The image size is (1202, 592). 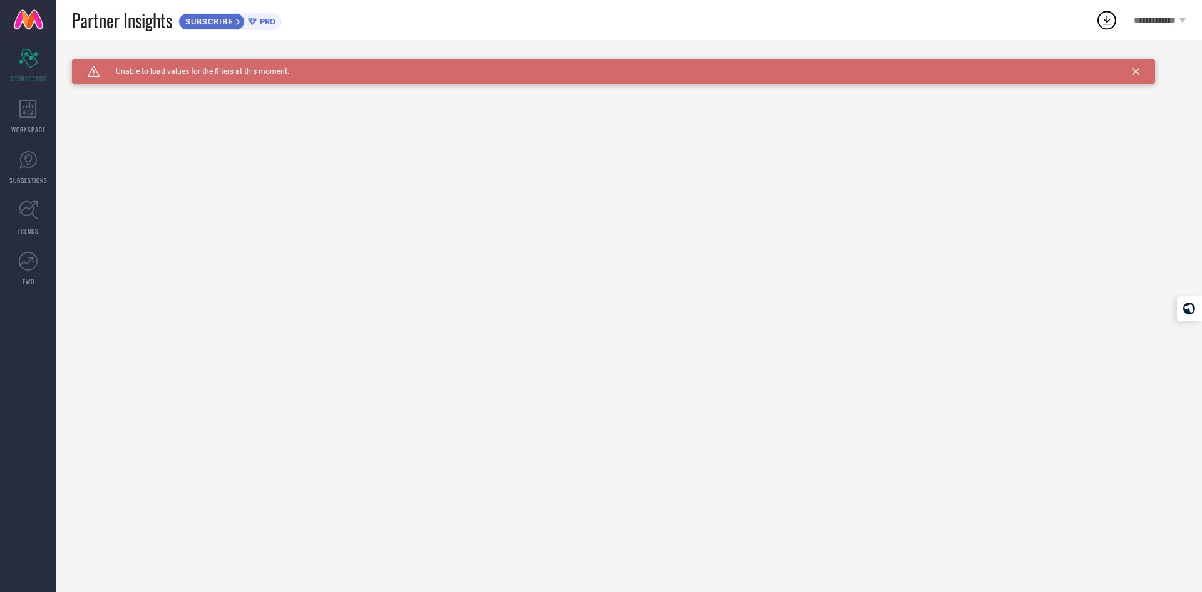 What do you see at coordinates (28, 78) in the screenshot?
I see `span: SCORECARDS` at bounding box center [28, 78].